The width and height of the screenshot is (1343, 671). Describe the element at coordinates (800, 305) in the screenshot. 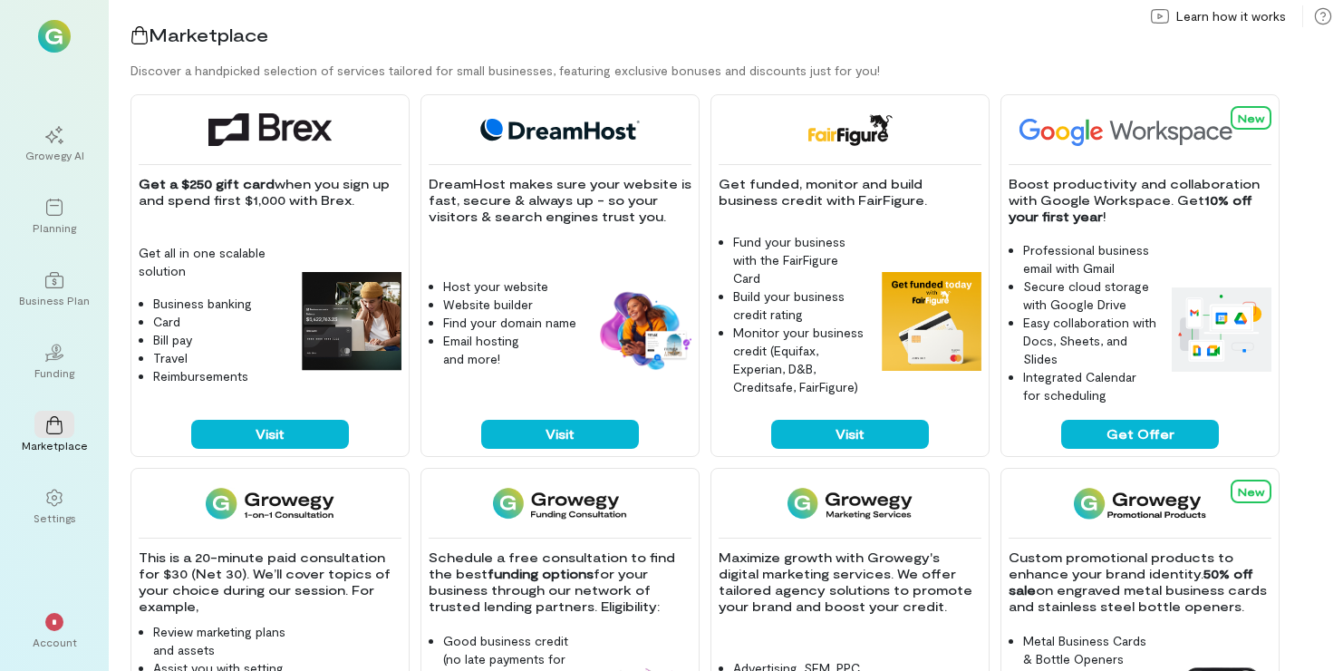

I see `li: Build your business credit rating` at that location.